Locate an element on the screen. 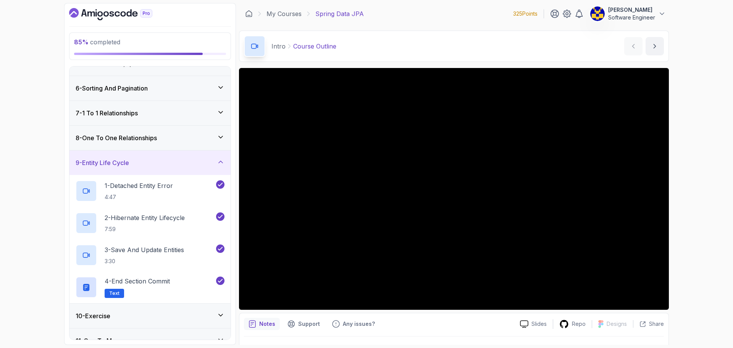 The width and height of the screenshot is (733, 348). button: 4-End Section CommitText is located at coordinates (150, 287).